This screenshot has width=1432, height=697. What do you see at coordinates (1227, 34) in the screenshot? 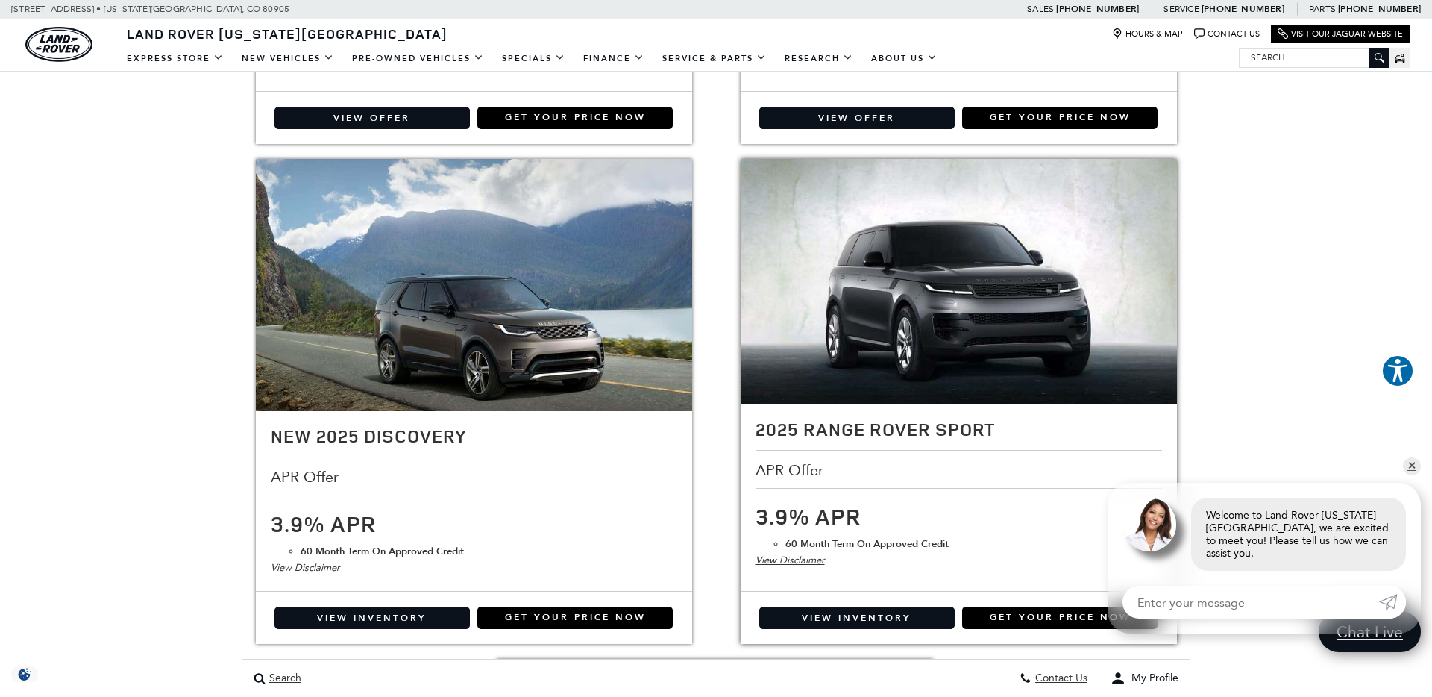
I see `a: Contact Us` at bounding box center [1227, 34].